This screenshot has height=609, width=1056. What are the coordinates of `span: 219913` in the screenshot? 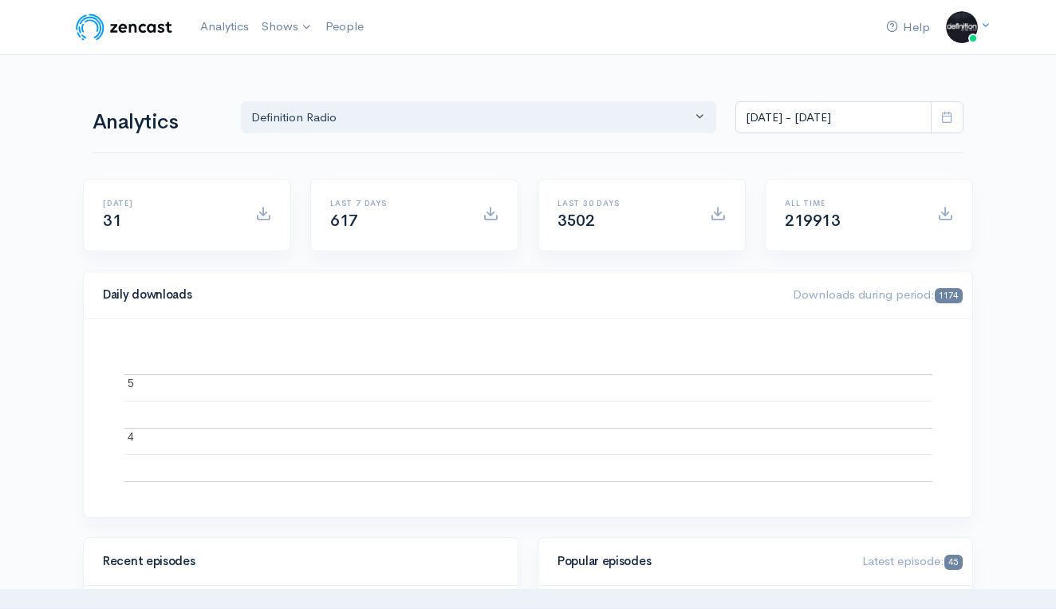 It's located at (813, 220).